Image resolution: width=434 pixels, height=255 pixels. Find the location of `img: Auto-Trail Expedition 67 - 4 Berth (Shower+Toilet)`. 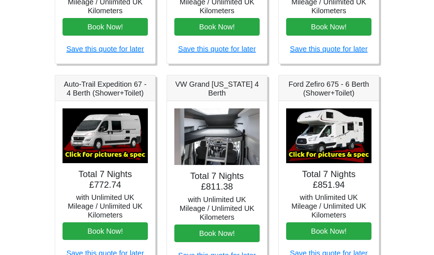

img: Auto-Trail Expedition 67 - 4 Berth (Shower+Toilet) is located at coordinates (105, 136).